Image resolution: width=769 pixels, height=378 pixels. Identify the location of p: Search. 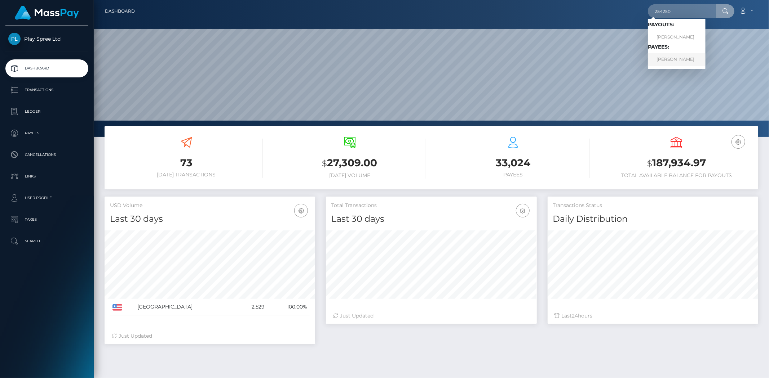
(47, 241).